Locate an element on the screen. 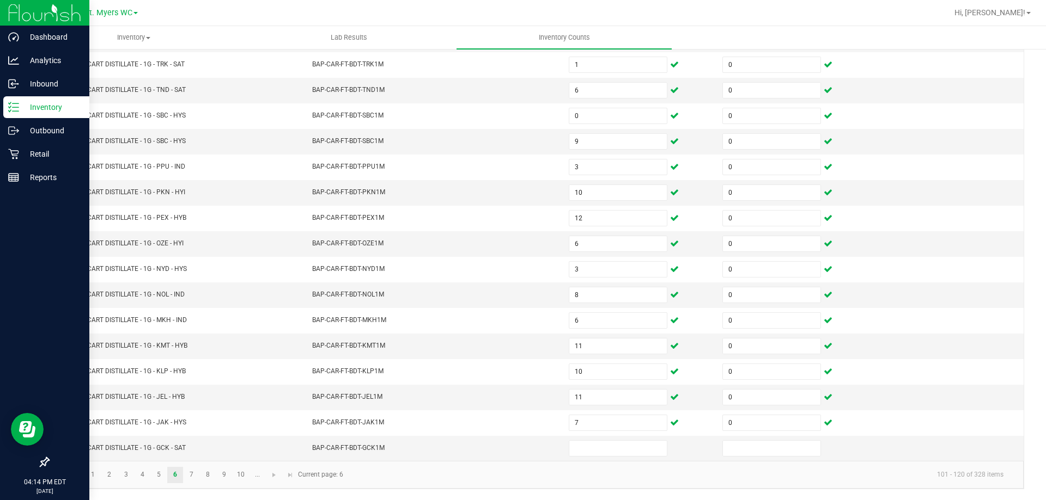 This screenshot has width=1046, height=500. inline-svg: Dashboard is located at coordinates (14, 37).